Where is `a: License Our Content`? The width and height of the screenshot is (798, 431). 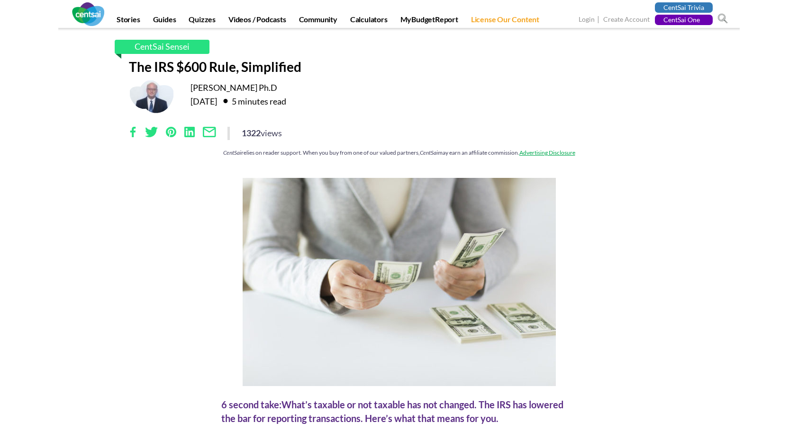
a: License Our Content is located at coordinates (505, 21).